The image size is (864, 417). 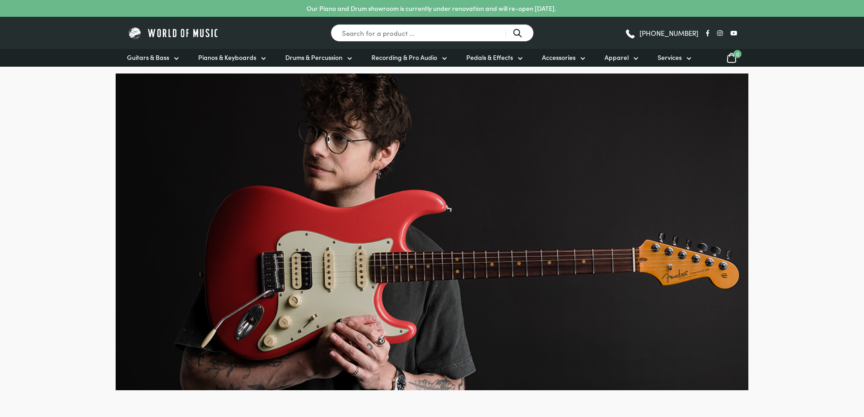 I want to click on span: Recording & Pro Audio, so click(x=404, y=57).